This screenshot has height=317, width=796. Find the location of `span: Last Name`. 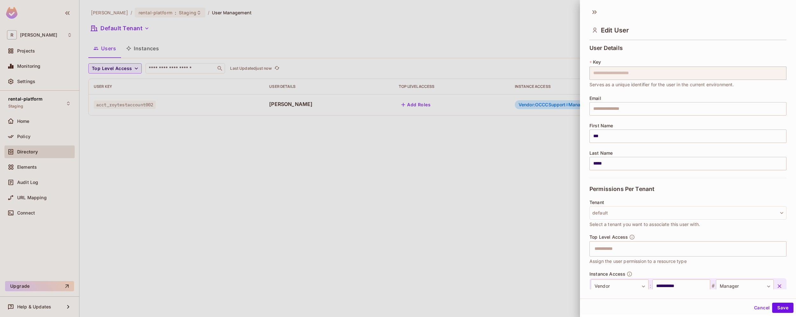

span: Last Name is located at coordinates (601, 153).